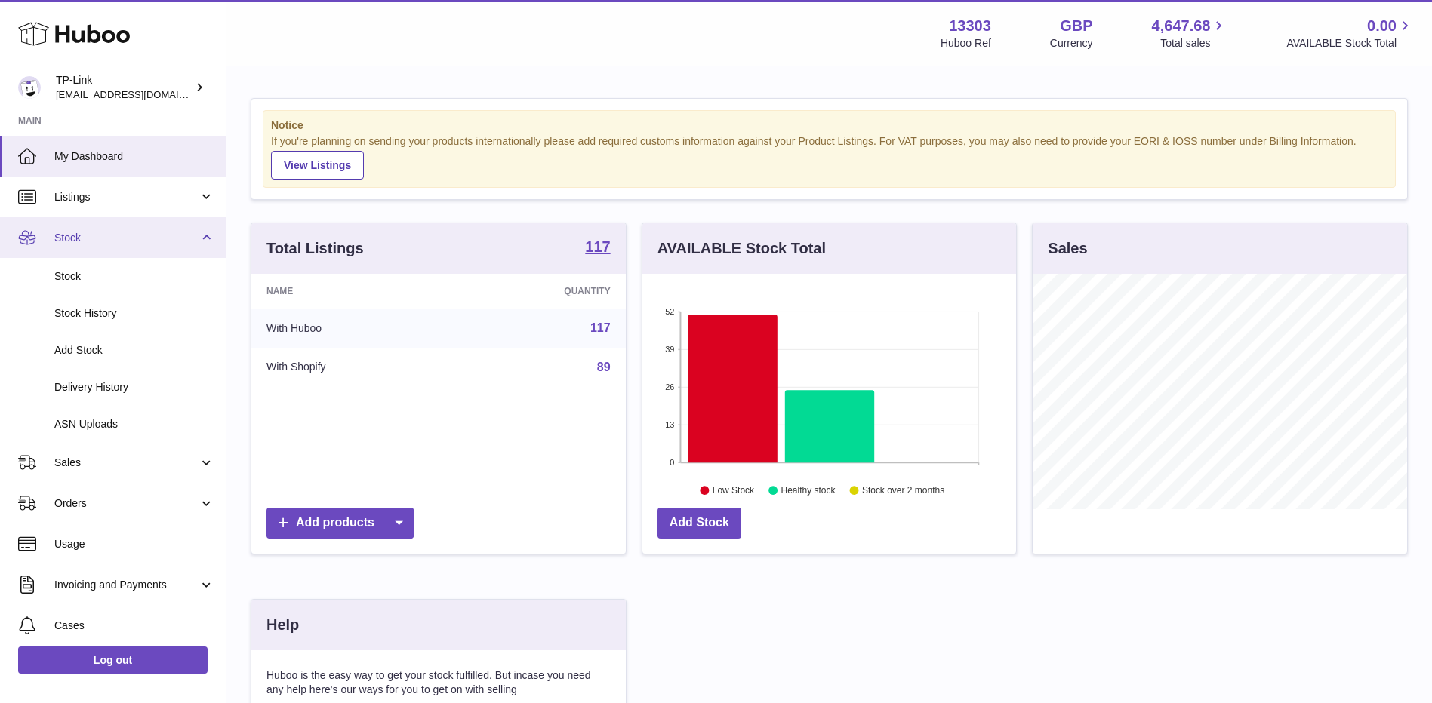 The width and height of the screenshot is (1432, 703). I want to click on a: View Listings, so click(317, 165).